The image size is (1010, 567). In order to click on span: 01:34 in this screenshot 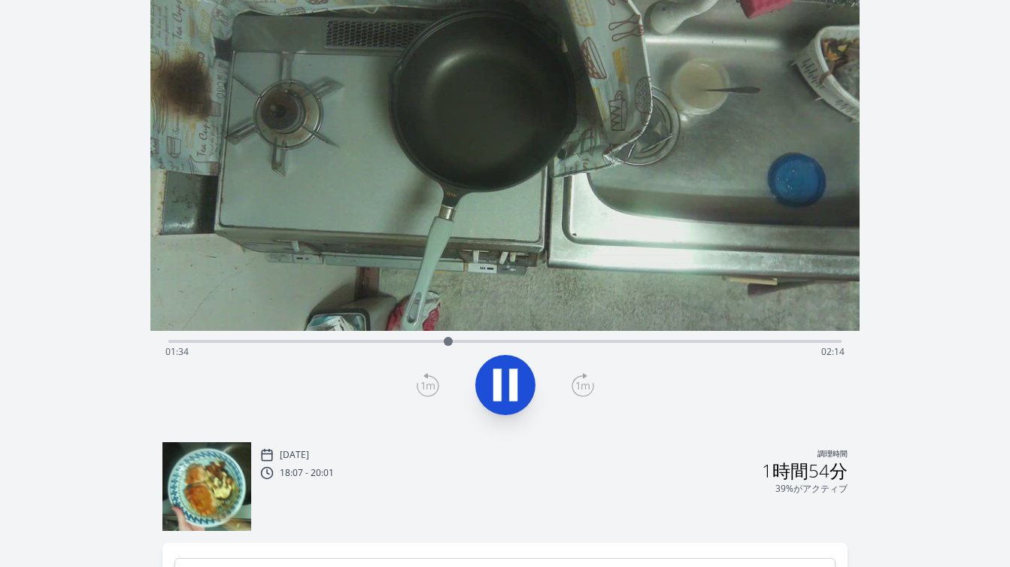, I will do `click(177, 351)`.